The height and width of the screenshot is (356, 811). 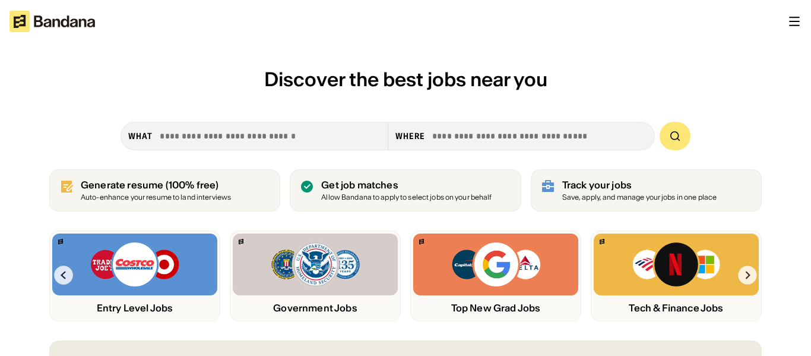 What do you see at coordinates (639, 185) in the screenshot?
I see `div: Track your jobs` at bounding box center [639, 185].